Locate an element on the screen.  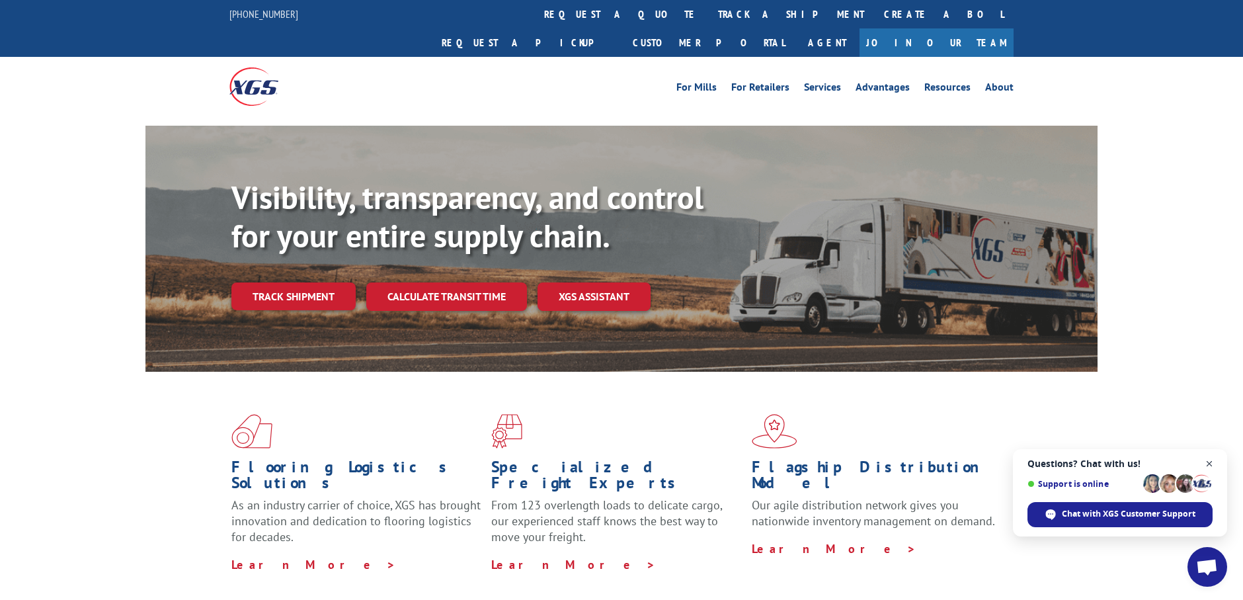
a: About is located at coordinates (999, 89).